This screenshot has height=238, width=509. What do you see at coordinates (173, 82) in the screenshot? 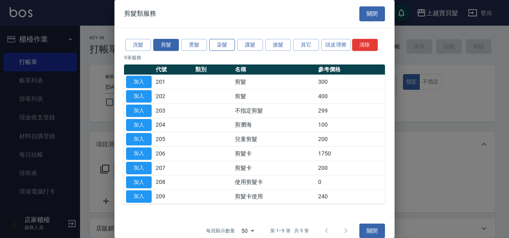
I see `td: 201` at bounding box center [173, 82].